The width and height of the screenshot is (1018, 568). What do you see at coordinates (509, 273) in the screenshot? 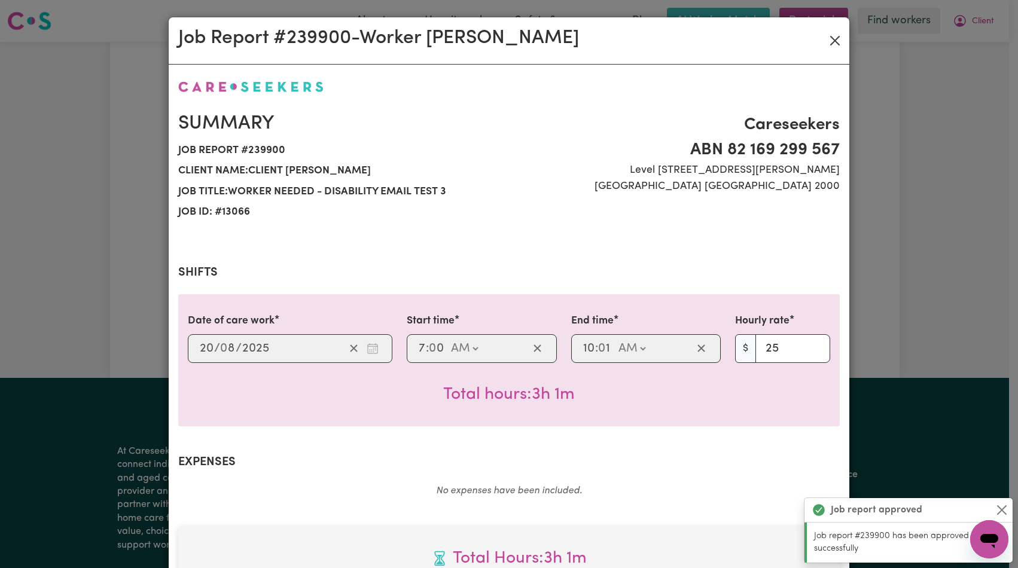
I see `h2: Shifts` at bounding box center [509, 273].